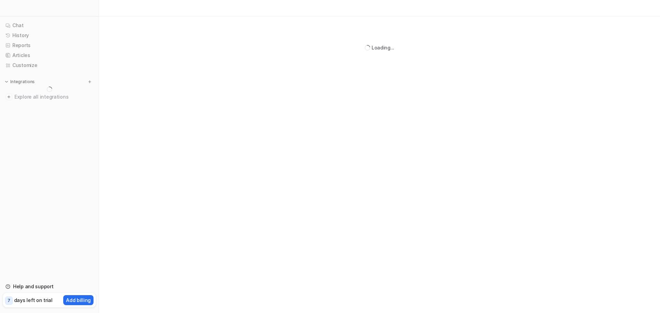 This screenshot has width=660, height=313. I want to click on p: Integrations, so click(22, 82).